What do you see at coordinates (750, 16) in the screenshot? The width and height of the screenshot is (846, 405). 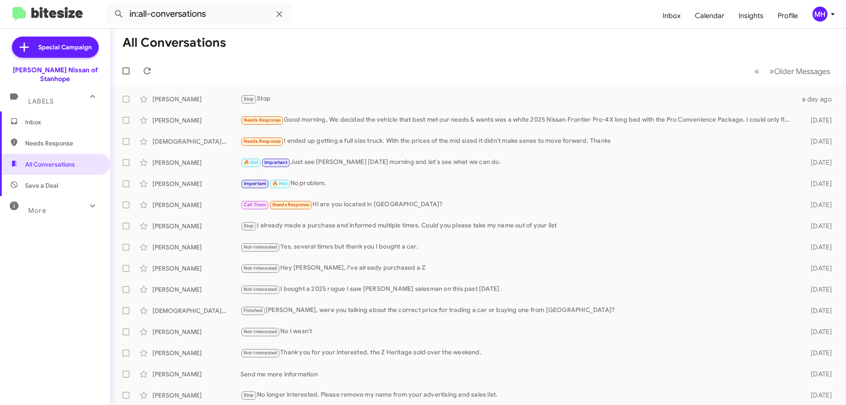 I see `a: Insights` at bounding box center [750, 16].